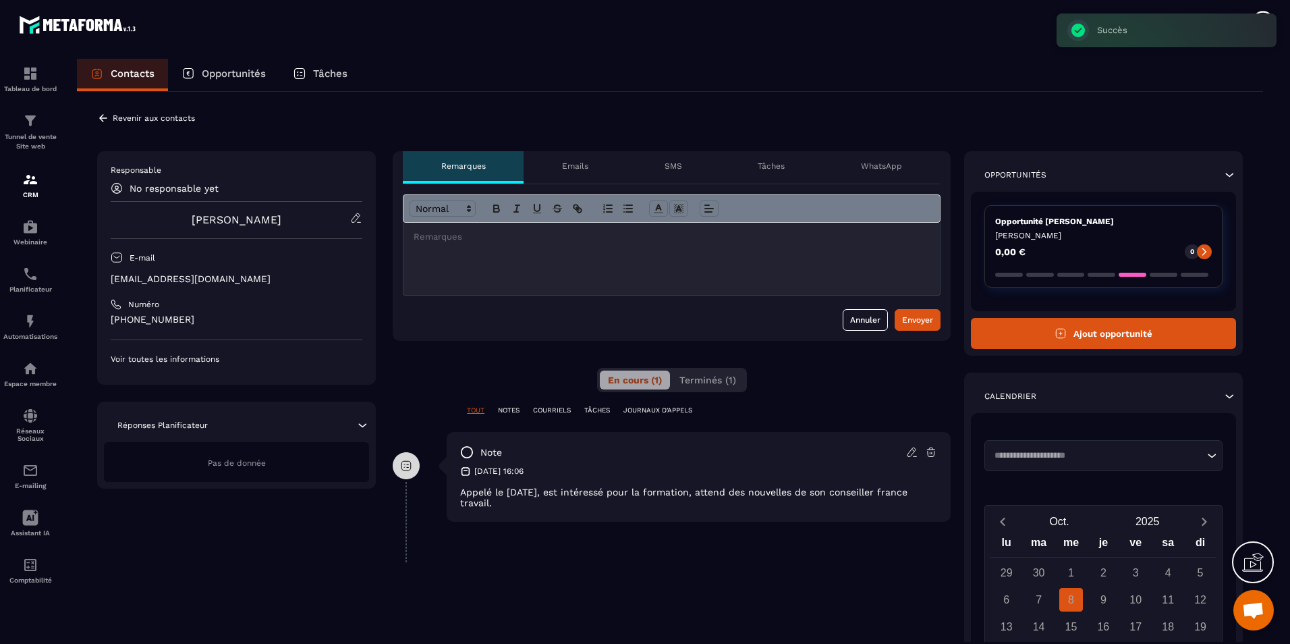 The image size is (1290, 644). What do you see at coordinates (509, 410) in the screenshot?
I see `p: NOTES` at bounding box center [509, 410].